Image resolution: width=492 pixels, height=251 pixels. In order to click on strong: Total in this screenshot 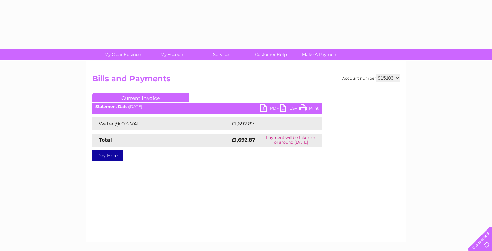, I will do `click(105, 140)`.